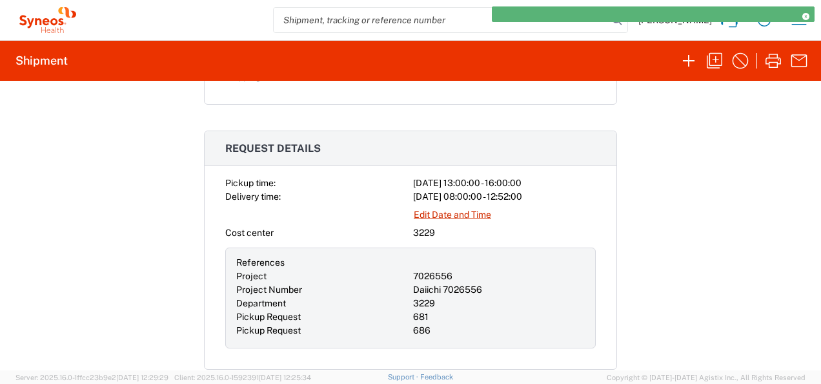 This screenshot has width=821, height=384. What do you see at coordinates (41, 61) in the screenshot?
I see `h2: Shipment` at bounding box center [41, 61].